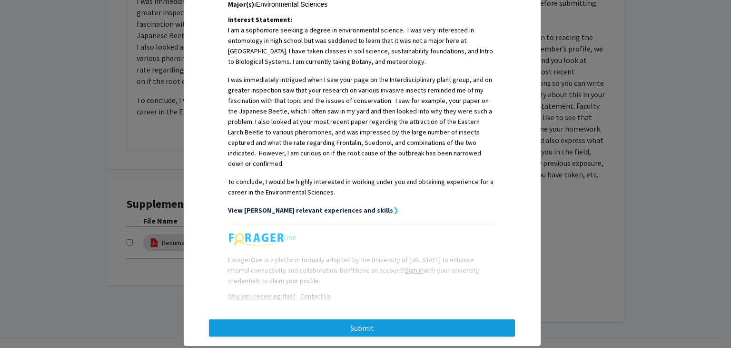  What do you see at coordinates (414, 270) in the screenshot?
I see `a: Sign in` at bounding box center [414, 270].